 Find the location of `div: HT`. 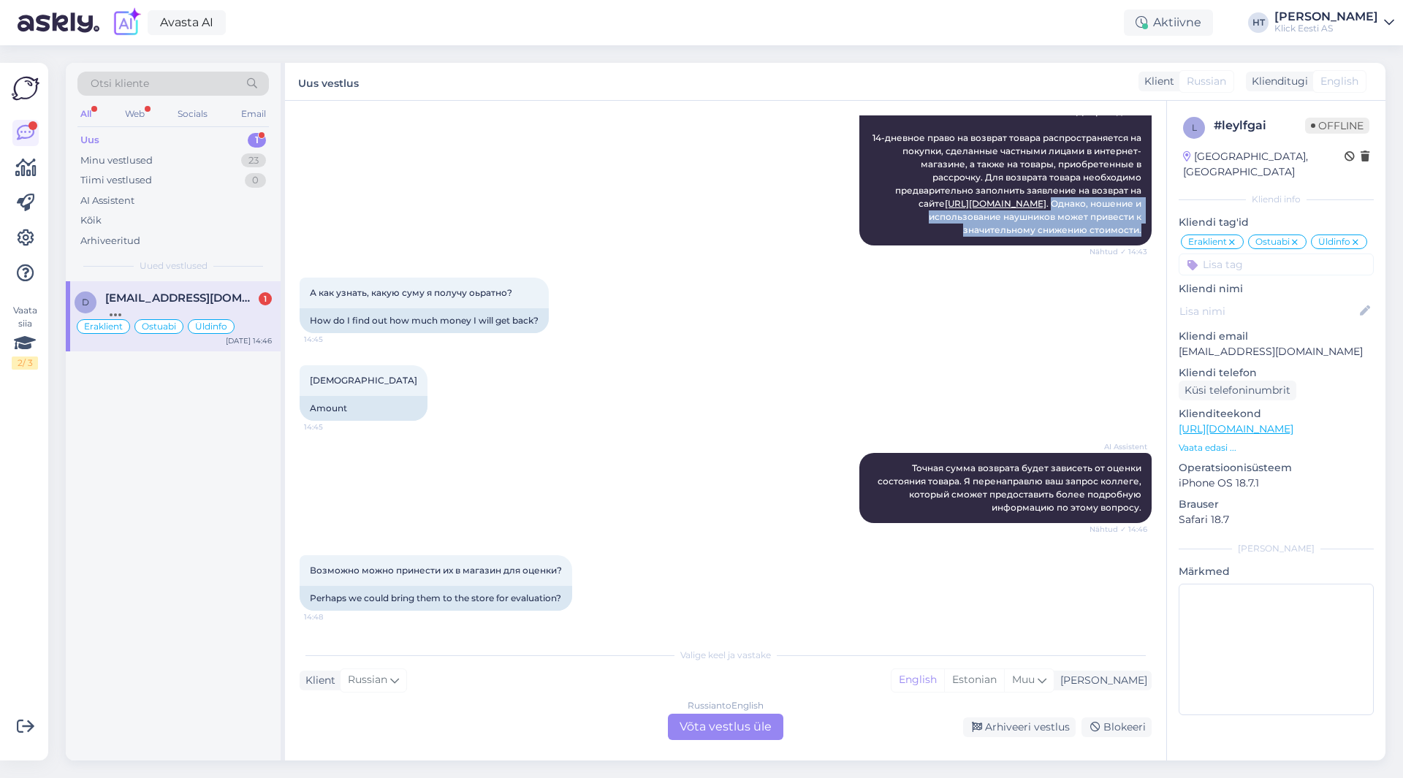

div: HT is located at coordinates (1258, 23).